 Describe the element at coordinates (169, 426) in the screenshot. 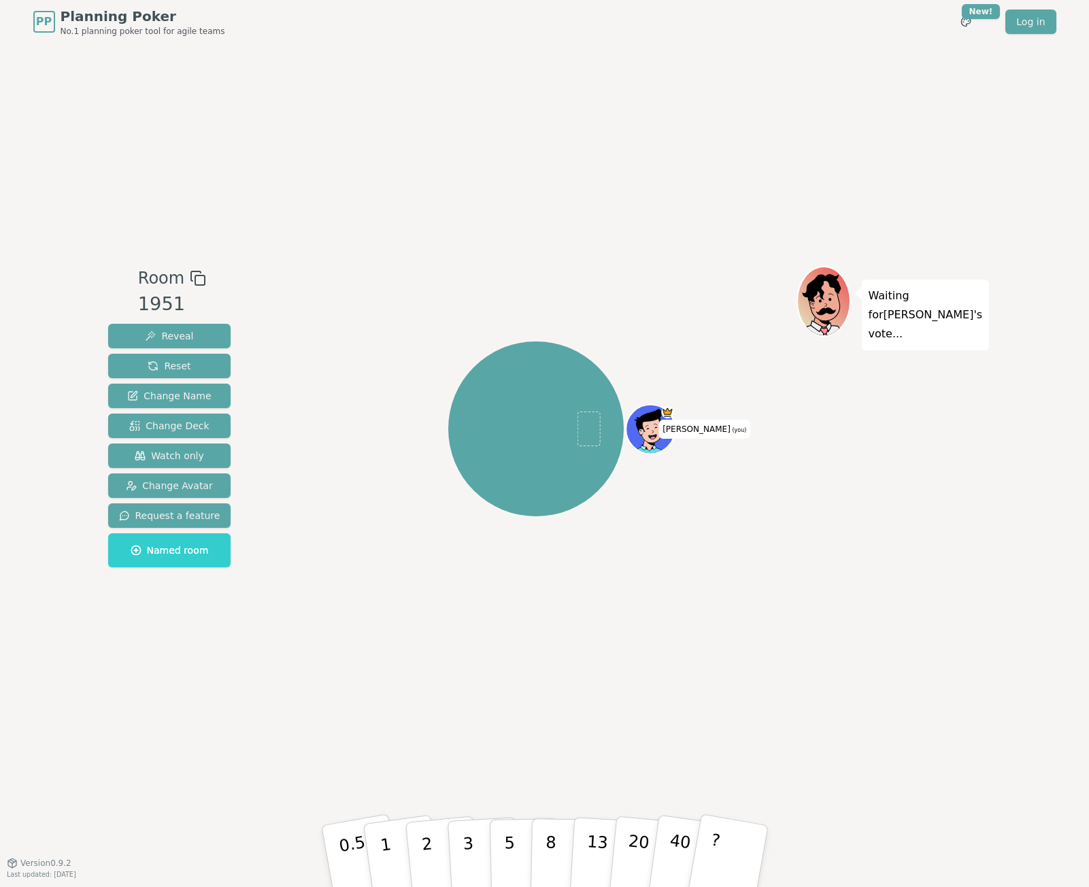

I see `button: Change Deck` at that location.